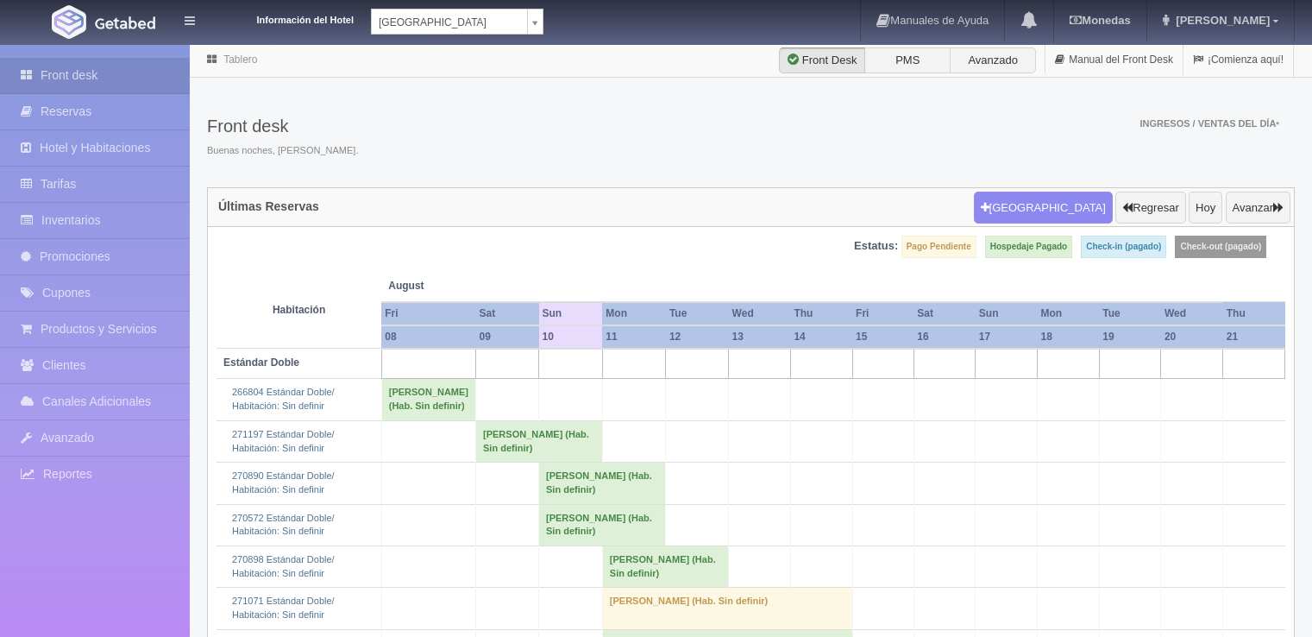  What do you see at coordinates (760, 336) in the screenshot?
I see `th: 13` at bounding box center [760, 336].